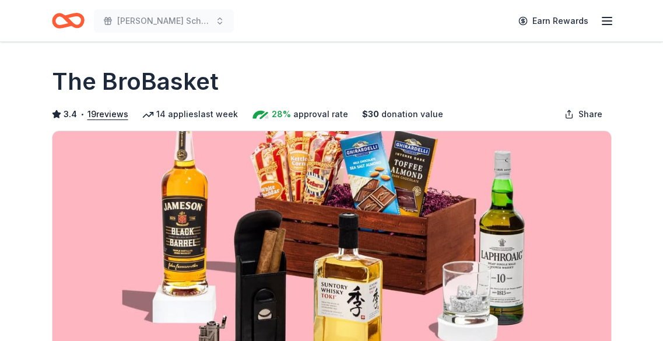 The width and height of the screenshot is (663, 341). Describe the element at coordinates (321, 114) in the screenshot. I see `span: approval rate` at that location.